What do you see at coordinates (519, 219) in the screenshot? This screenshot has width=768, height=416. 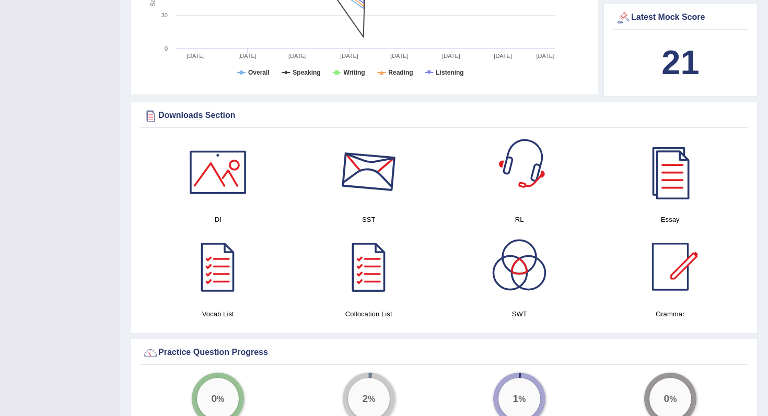 I see `h4: RL` at bounding box center [519, 219].